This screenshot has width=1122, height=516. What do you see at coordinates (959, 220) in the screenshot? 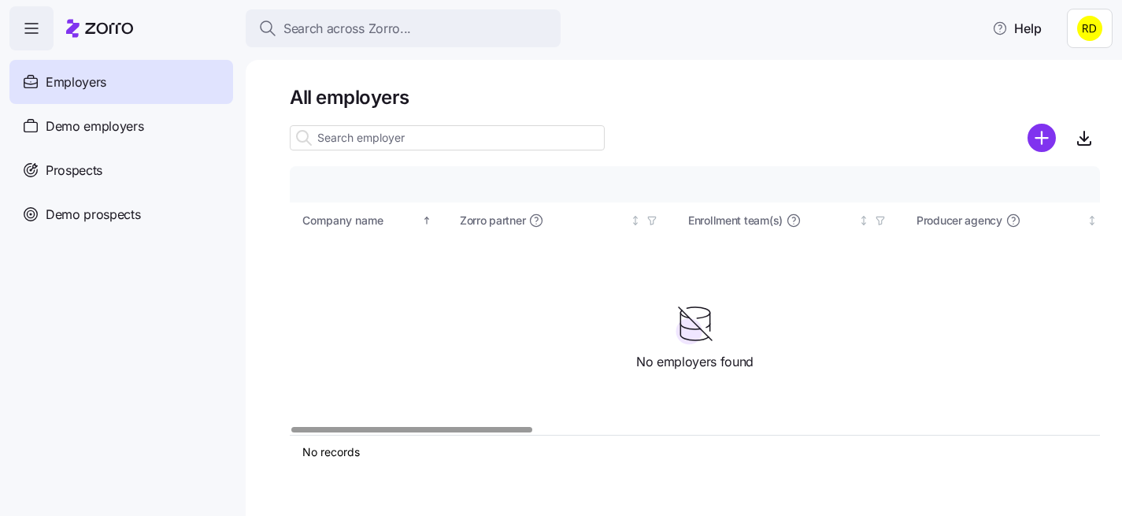
I see `span: Producer agency` at bounding box center [959, 220].